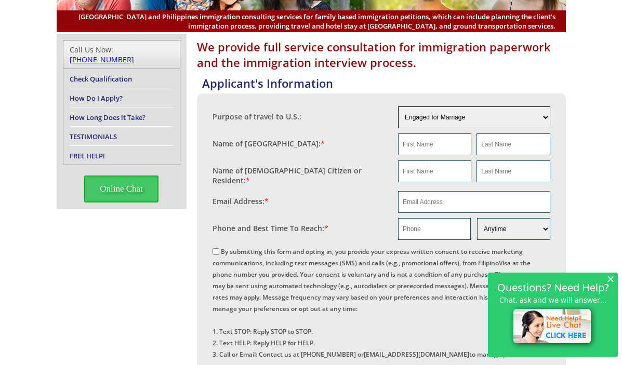  What do you see at coordinates (121, 189) in the screenshot?
I see `span: Online Chat` at bounding box center [121, 189].